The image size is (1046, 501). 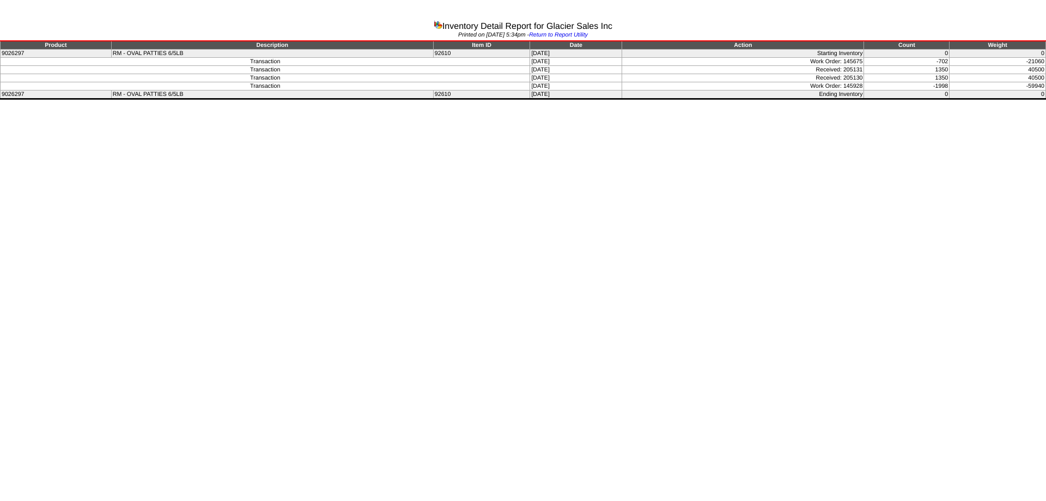 What do you see at coordinates (743, 70) in the screenshot?
I see `td: Received: 205131` at bounding box center [743, 70].